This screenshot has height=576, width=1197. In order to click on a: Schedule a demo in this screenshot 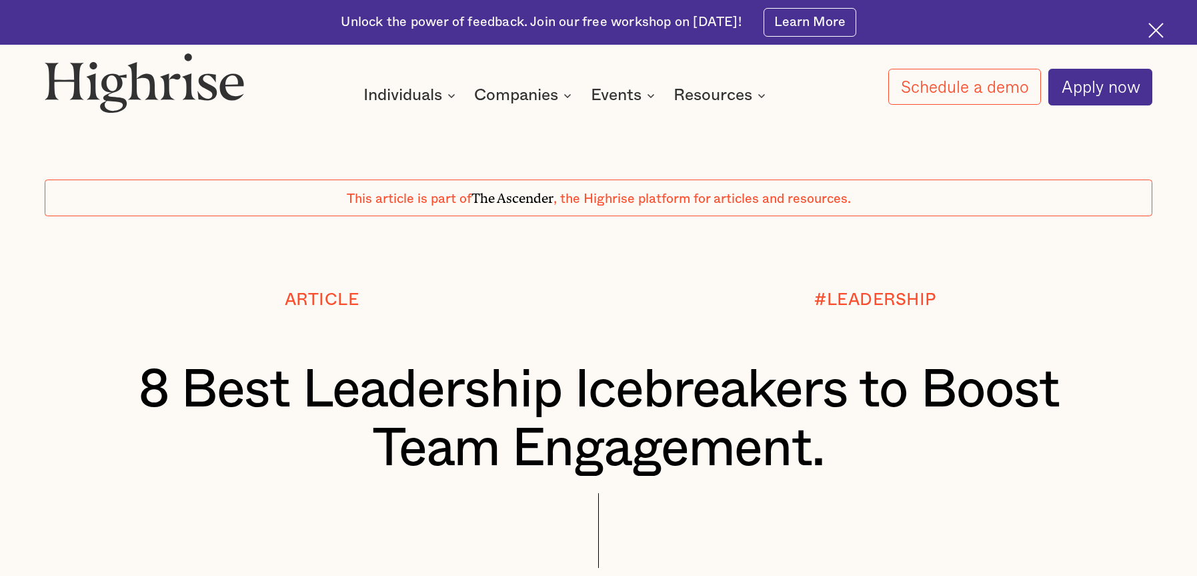, I will do `click(965, 87)`.